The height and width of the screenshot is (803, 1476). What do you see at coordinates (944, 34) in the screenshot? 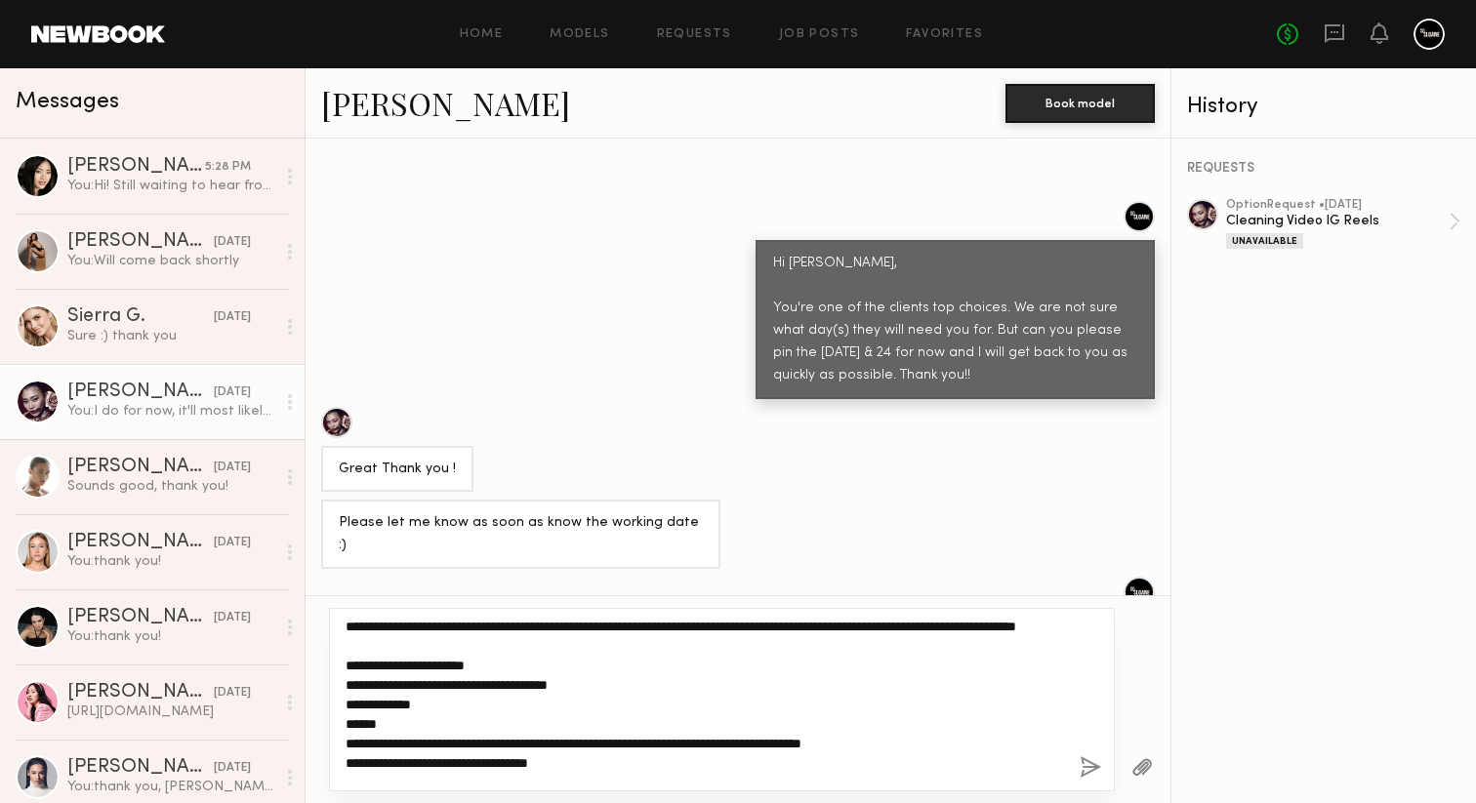
I see `a: Favorites` at bounding box center [944, 34].